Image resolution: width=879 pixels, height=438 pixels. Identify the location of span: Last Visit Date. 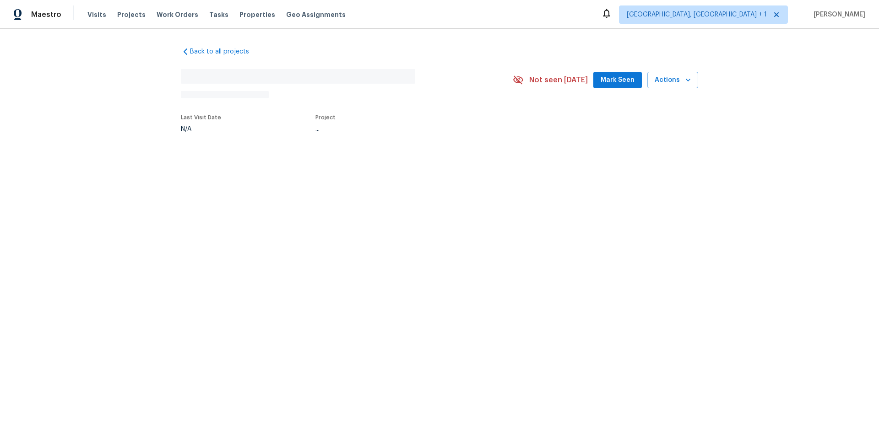
(201, 118).